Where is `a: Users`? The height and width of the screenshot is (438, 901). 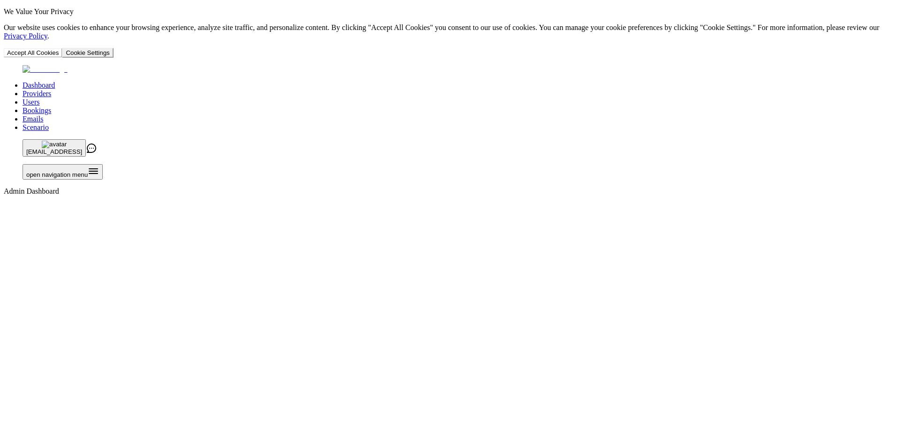
a: Users is located at coordinates (31, 102).